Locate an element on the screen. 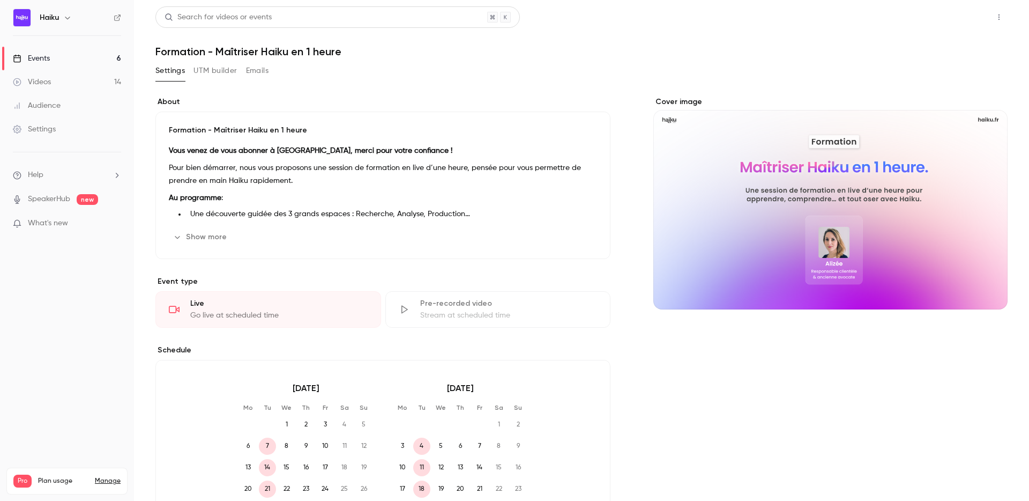  li: help-dropdown-opener is located at coordinates (67, 175).